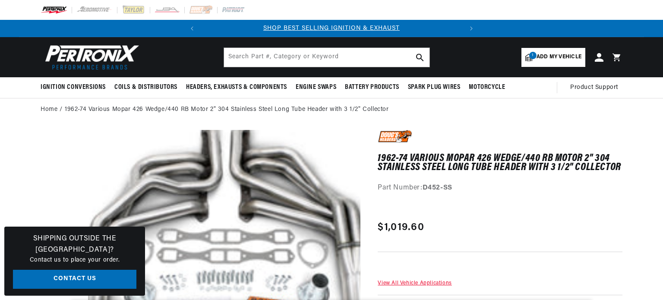 The height and width of the screenshot is (300, 663). What do you see at coordinates (331, 28) in the screenshot?
I see `div: Announcement` at bounding box center [331, 28].